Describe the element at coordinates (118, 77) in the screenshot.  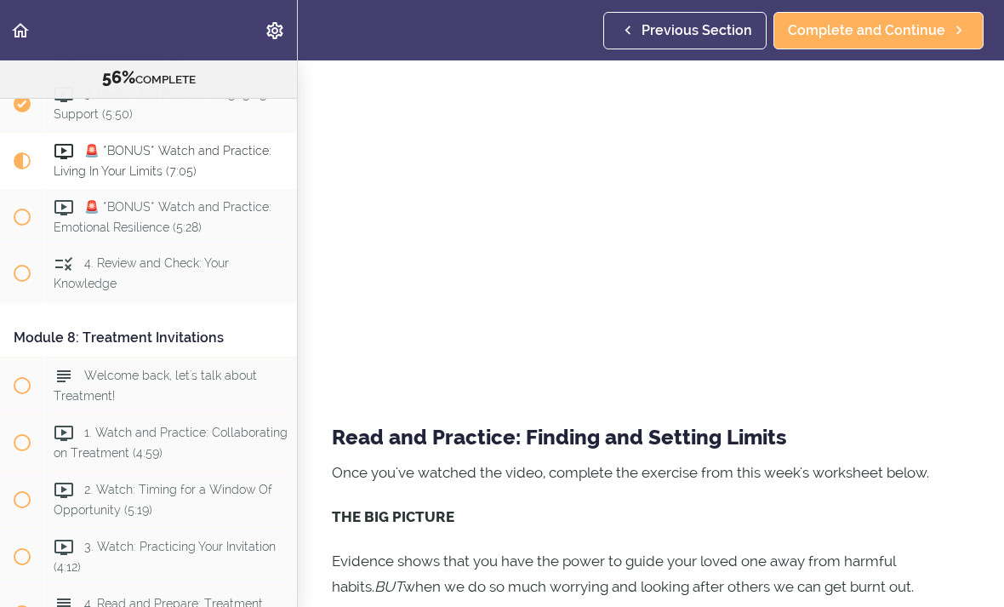
I see `span: 56%` at that location.